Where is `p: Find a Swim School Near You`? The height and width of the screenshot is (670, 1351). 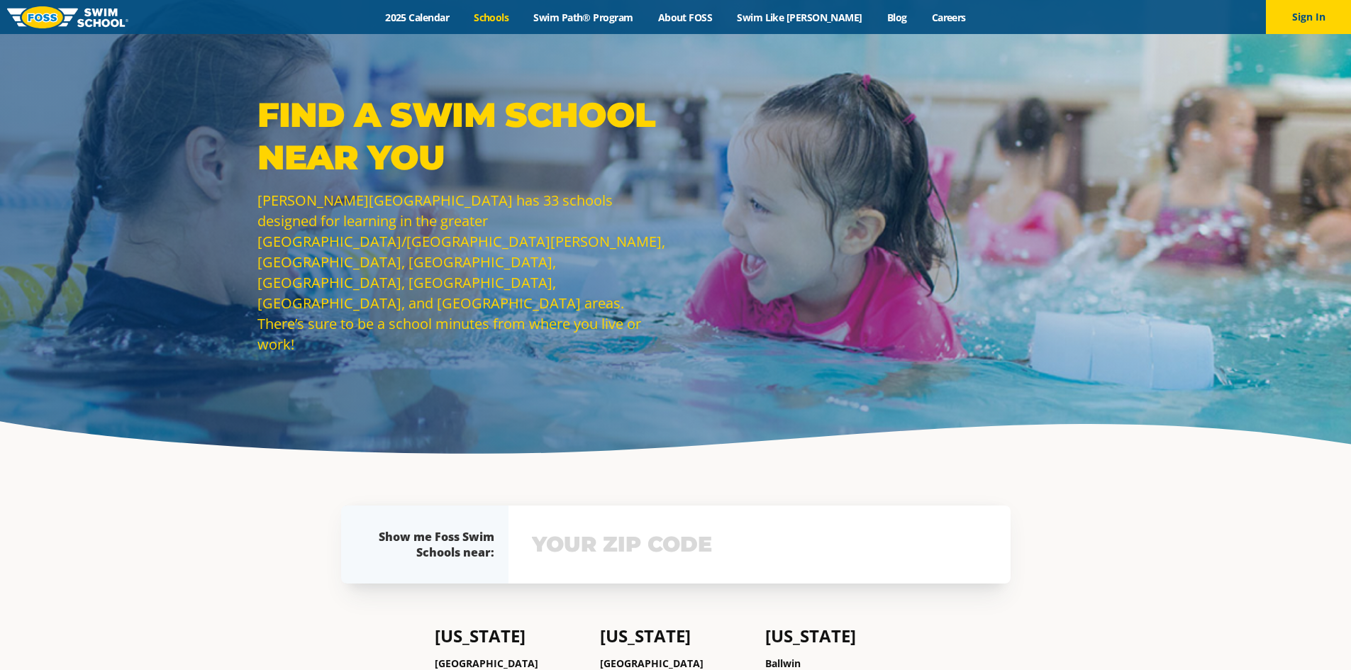 p: Find a Swim School Near You is located at coordinates (463, 136).